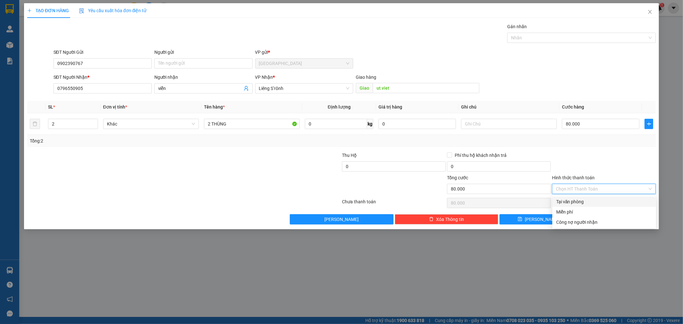 The width and height of the screenshot is (683, 324). Describe the element at coordinates (102, 77) in the screenshot. I see `div: SĐT Người Nhận` at that location.